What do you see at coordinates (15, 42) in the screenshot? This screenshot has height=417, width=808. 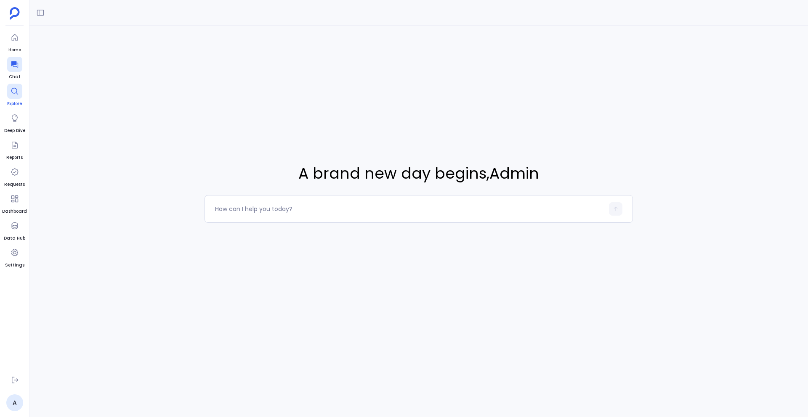 I see `a: Home` at bounding box center [15, 42].